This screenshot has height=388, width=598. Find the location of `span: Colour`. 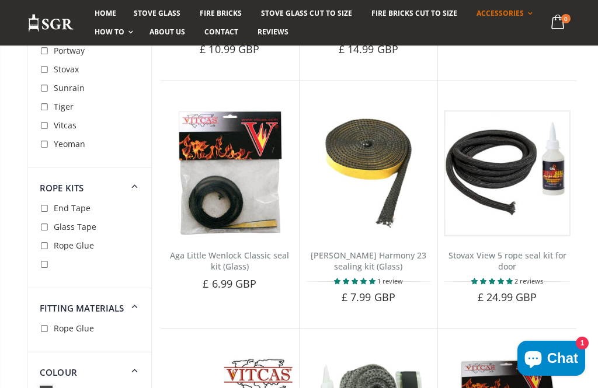

span: Colour is located at coordinates (58, 373).